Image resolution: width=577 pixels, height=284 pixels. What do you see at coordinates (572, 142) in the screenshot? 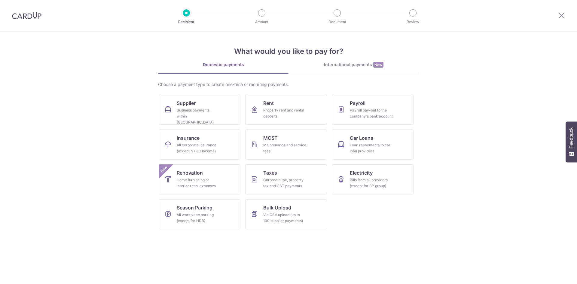
I see `button: Feedback - Show survey` at bounding box center [572, 142].